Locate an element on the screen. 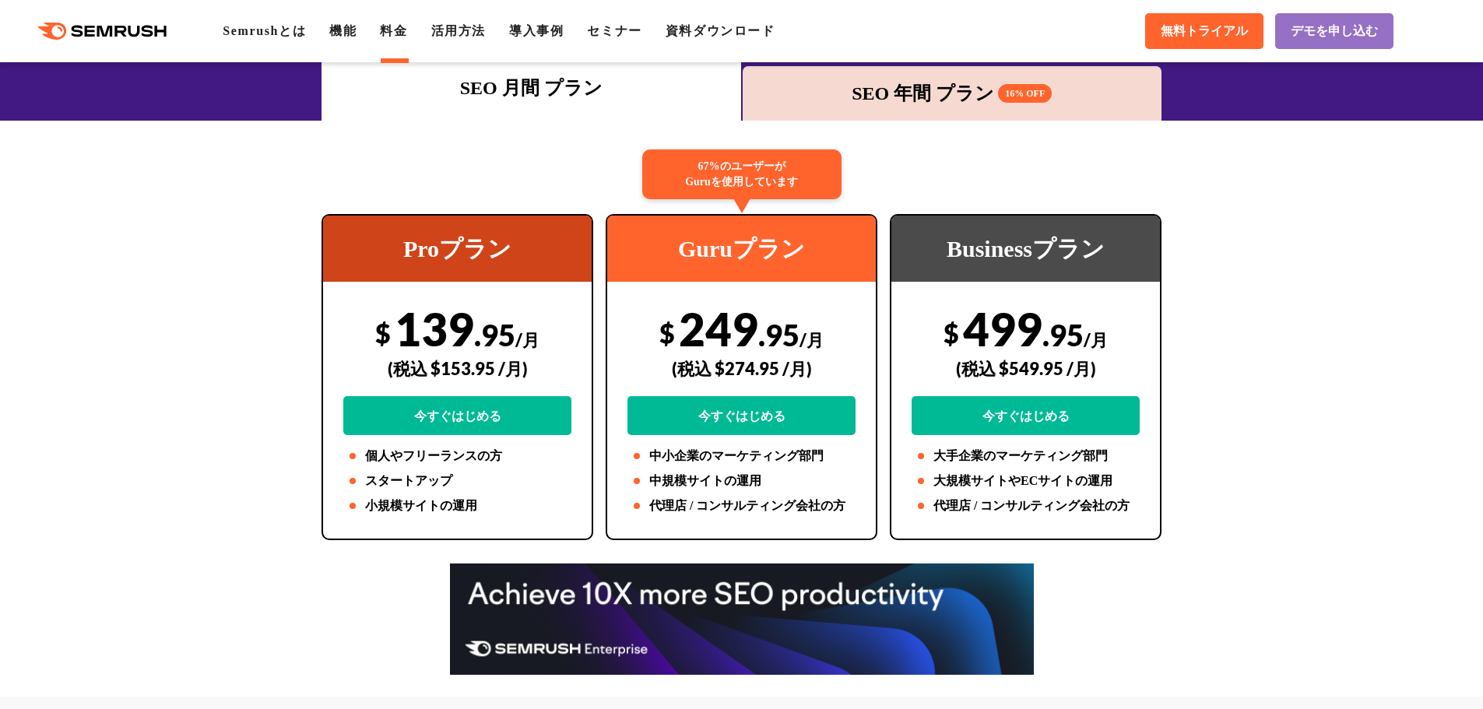  a: 活用方法 is located at coordinates (458, 30).